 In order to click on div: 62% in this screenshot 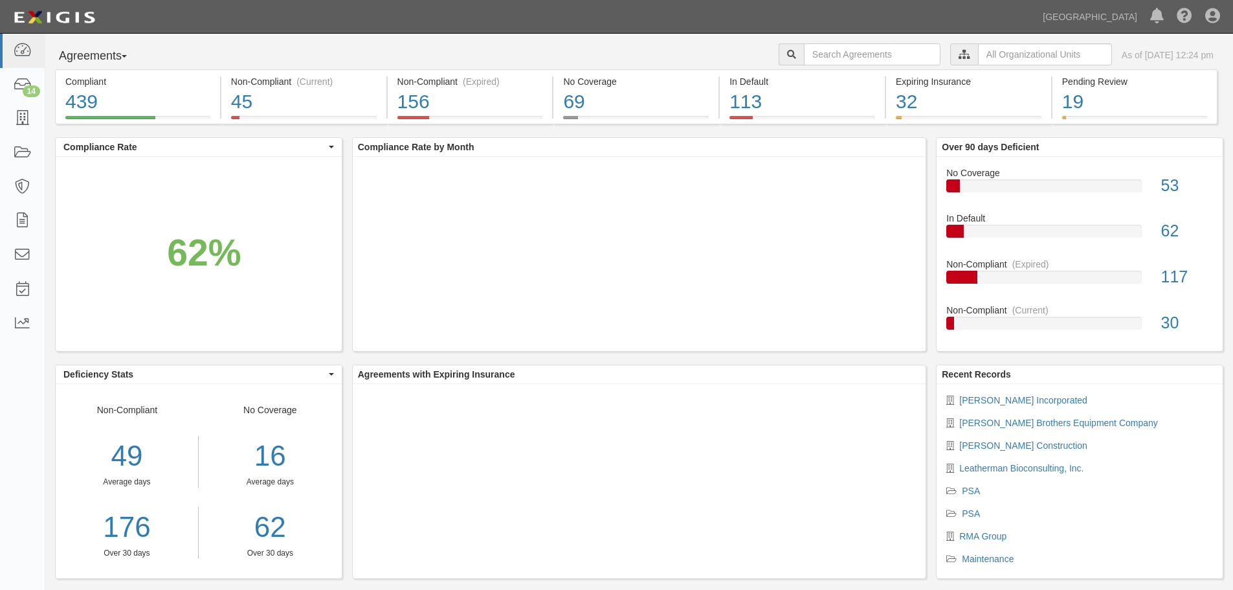, I will do `click(204, 253)`.